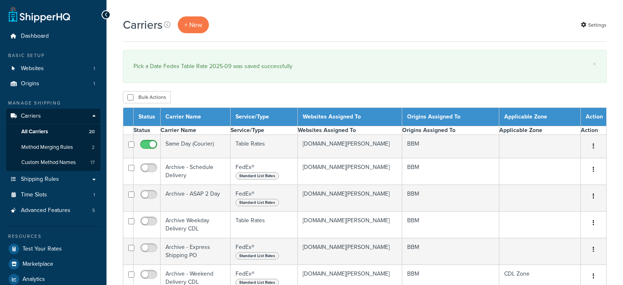 The image size is (623, 285). Describe the element at coordinates (34, 195) in the screenshot. I see `span: Time Slots` at that location.